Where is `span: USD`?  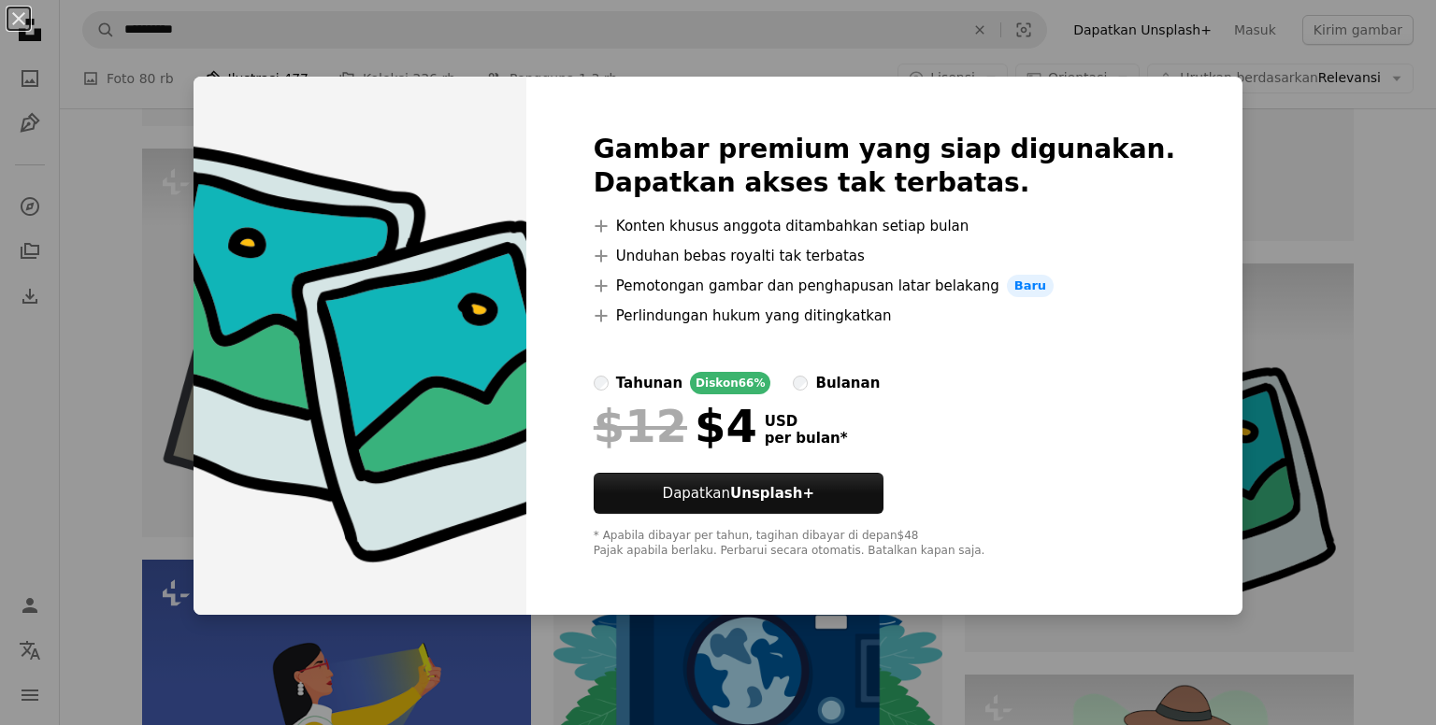
span: USD is located at coordinates (806, 422).